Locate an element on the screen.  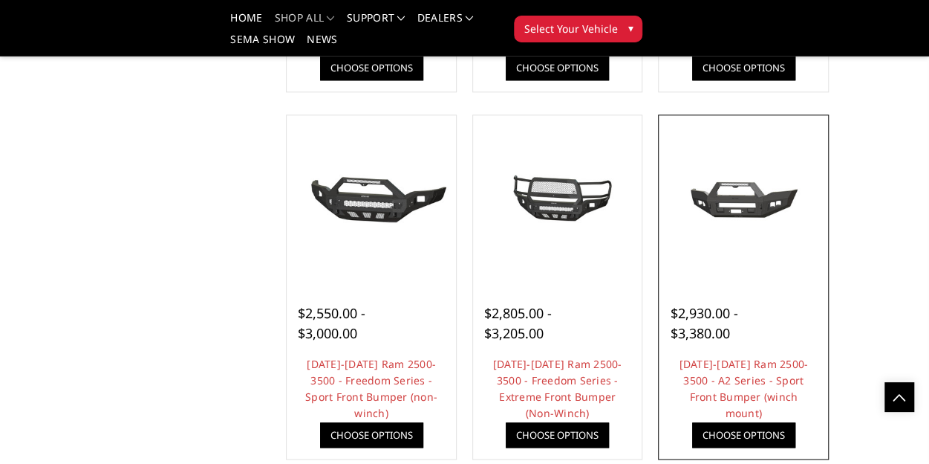
a: Dealers is located at coordinates (446, 23).